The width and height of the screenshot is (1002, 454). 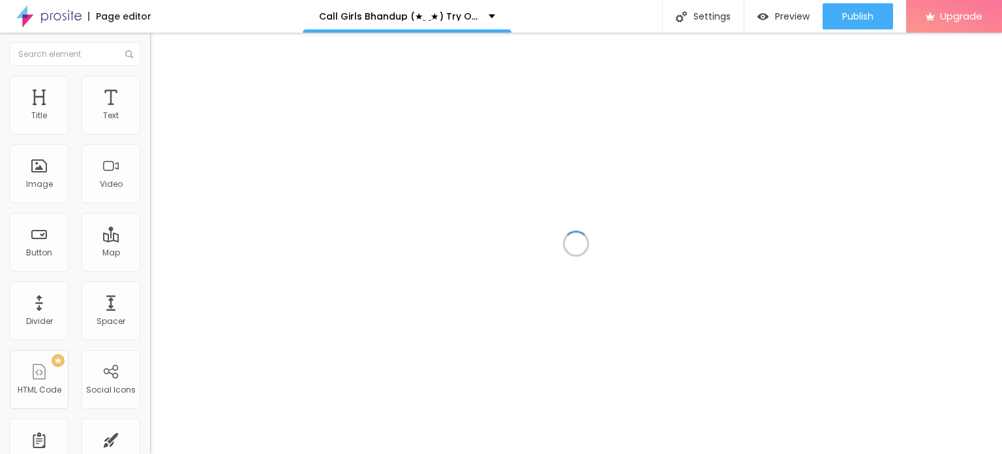 What do you see at coordinates (858, 16) in the screenshot?
I see `button: Publish` at bounding box center [858, 16].